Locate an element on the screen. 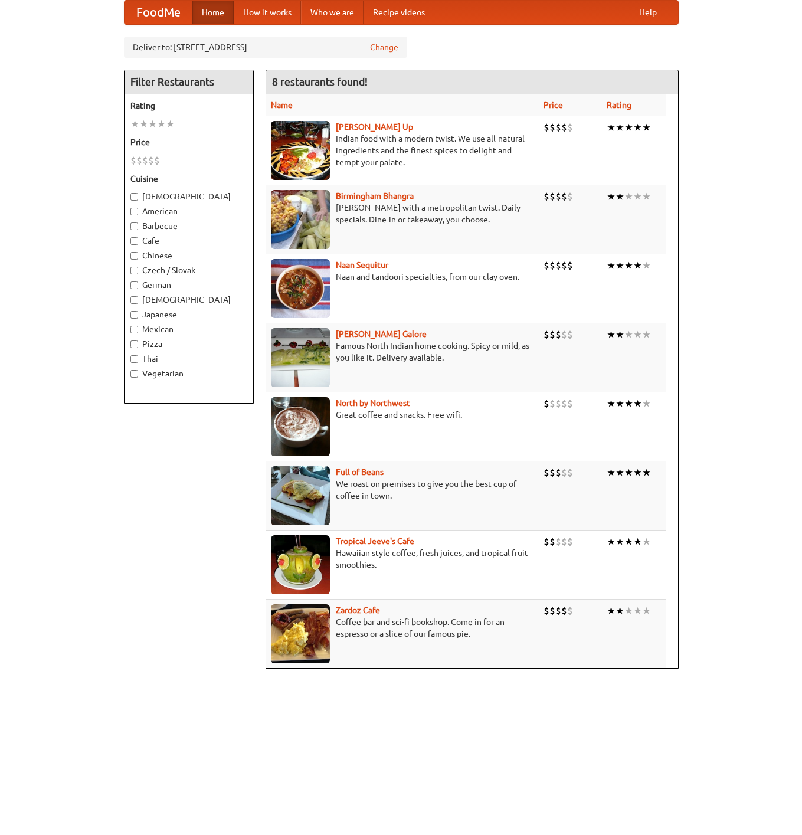 The height and width of the screenshot is (835, 802). label: Vegetarian is located at coordinates (189, 374).